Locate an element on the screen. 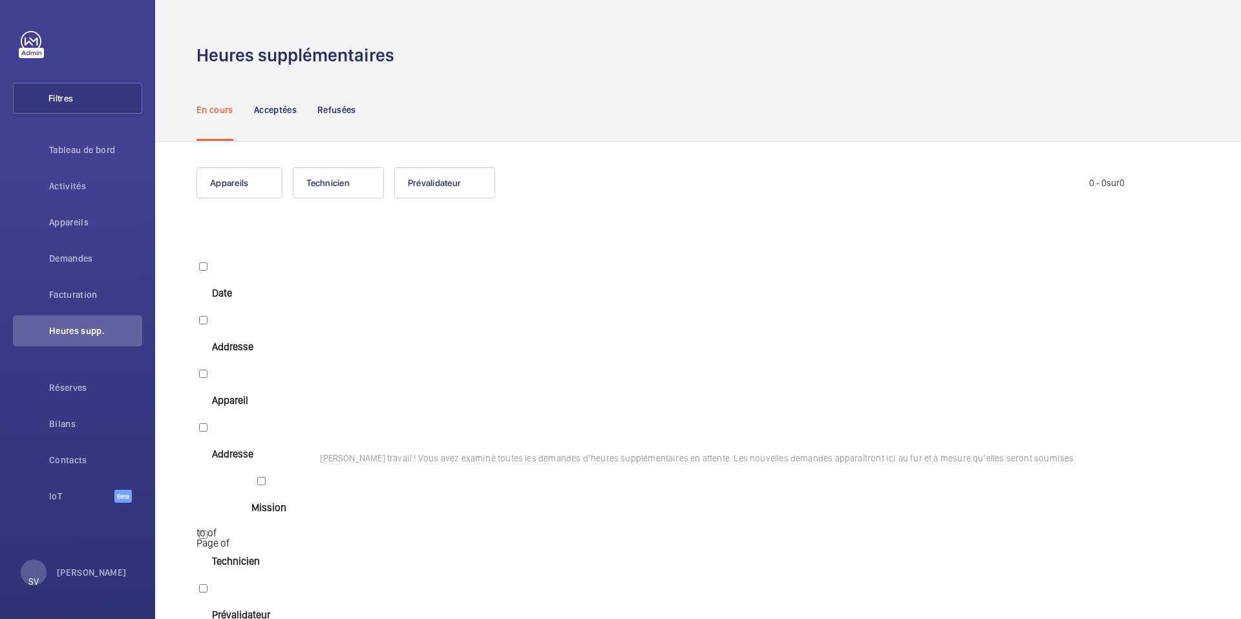 This screenshot has width=1241, height=619. p: En cours is located at coordinates (215, 110).